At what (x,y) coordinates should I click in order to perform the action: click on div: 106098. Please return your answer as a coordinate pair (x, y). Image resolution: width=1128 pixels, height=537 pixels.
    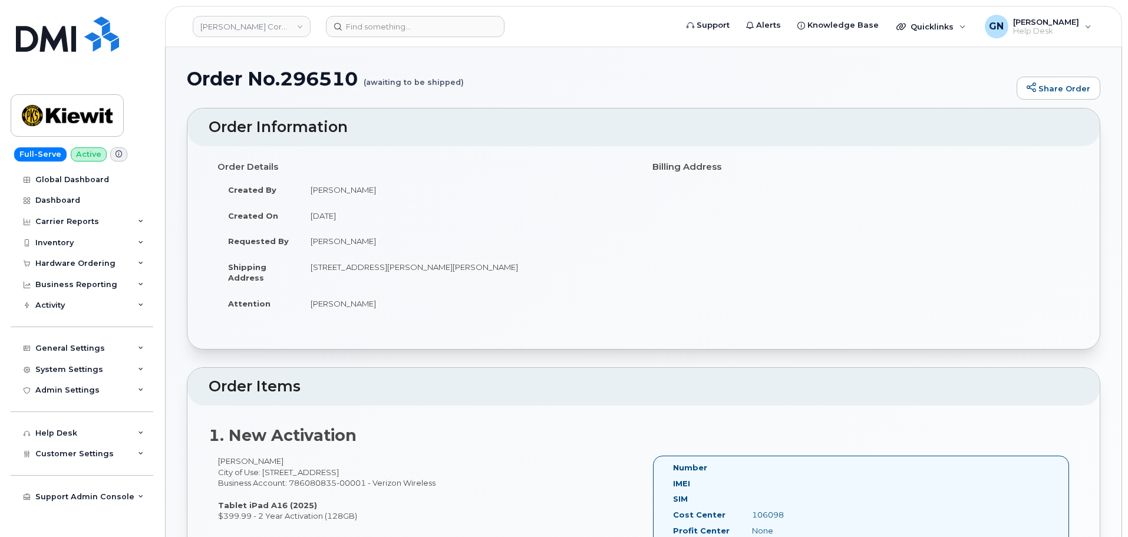
    Looking at the image, I should click on (799, 515).